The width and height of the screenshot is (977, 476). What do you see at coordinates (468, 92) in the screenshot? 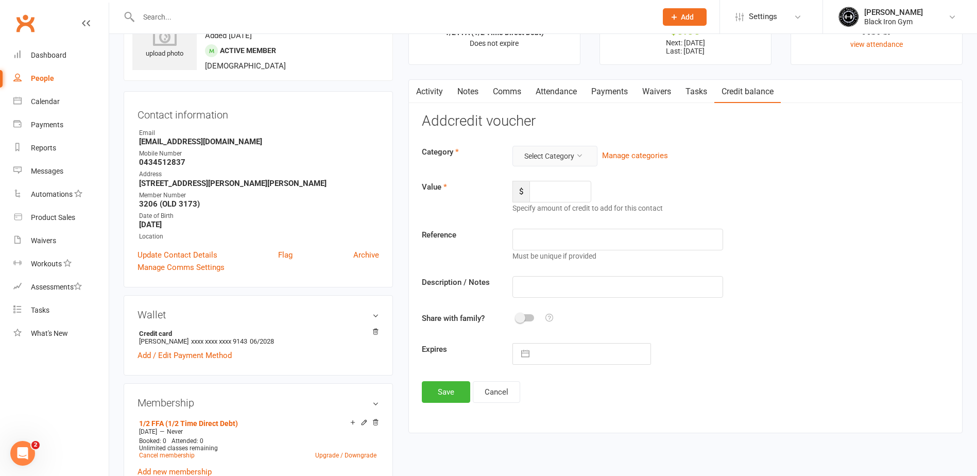
I see `a: Notes` at bounding box center [468, 92].